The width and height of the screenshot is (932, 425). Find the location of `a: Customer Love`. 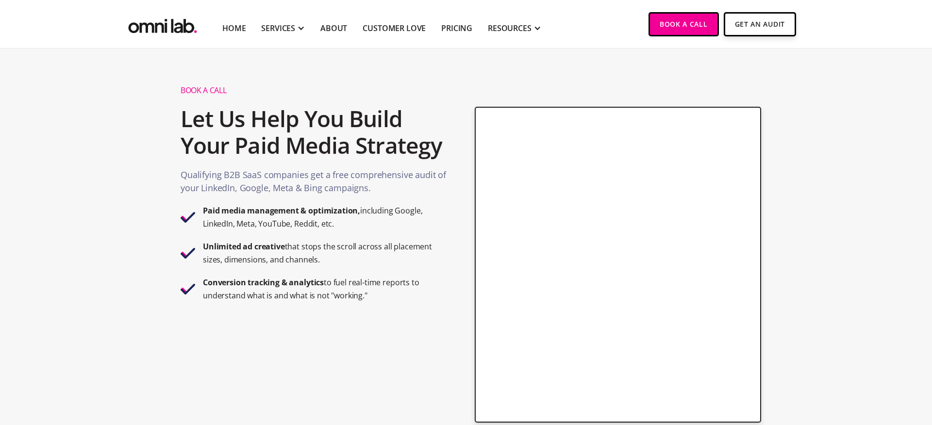

a: Customer Love is located at coordinates (394, 28).